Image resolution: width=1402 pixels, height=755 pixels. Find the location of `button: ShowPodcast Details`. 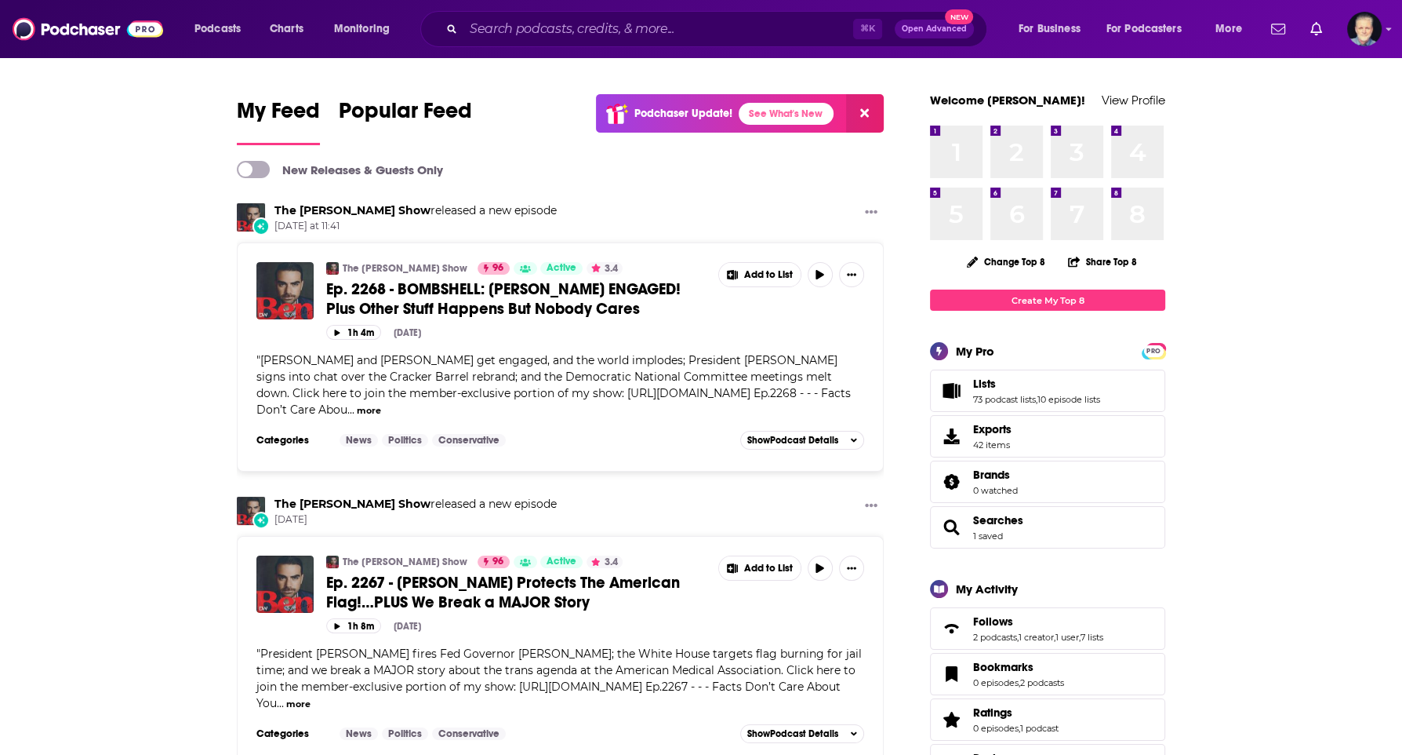

button: ShowPodcast Details is located at coordinates (802, 733).